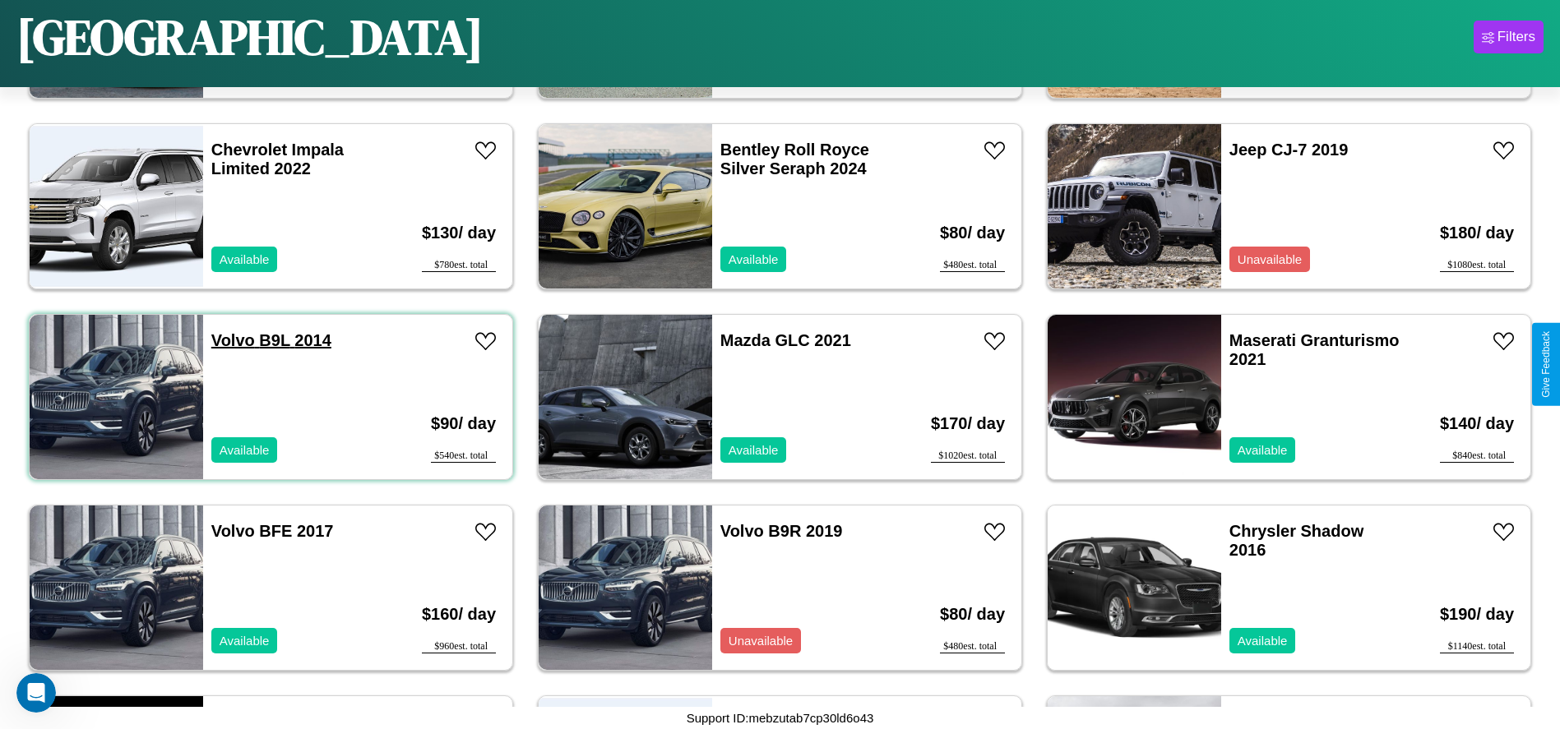 This screenshot has width=1560, height=729. What do you see at coordinates (794, 159) in the screenshot?
I see `a: Bentley Roll Royce Silver Seraph 2024` at bounding box center [794, 159].